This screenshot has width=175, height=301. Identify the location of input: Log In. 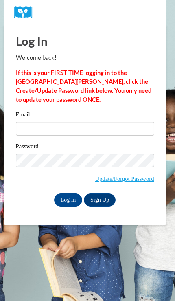
(68, 200).